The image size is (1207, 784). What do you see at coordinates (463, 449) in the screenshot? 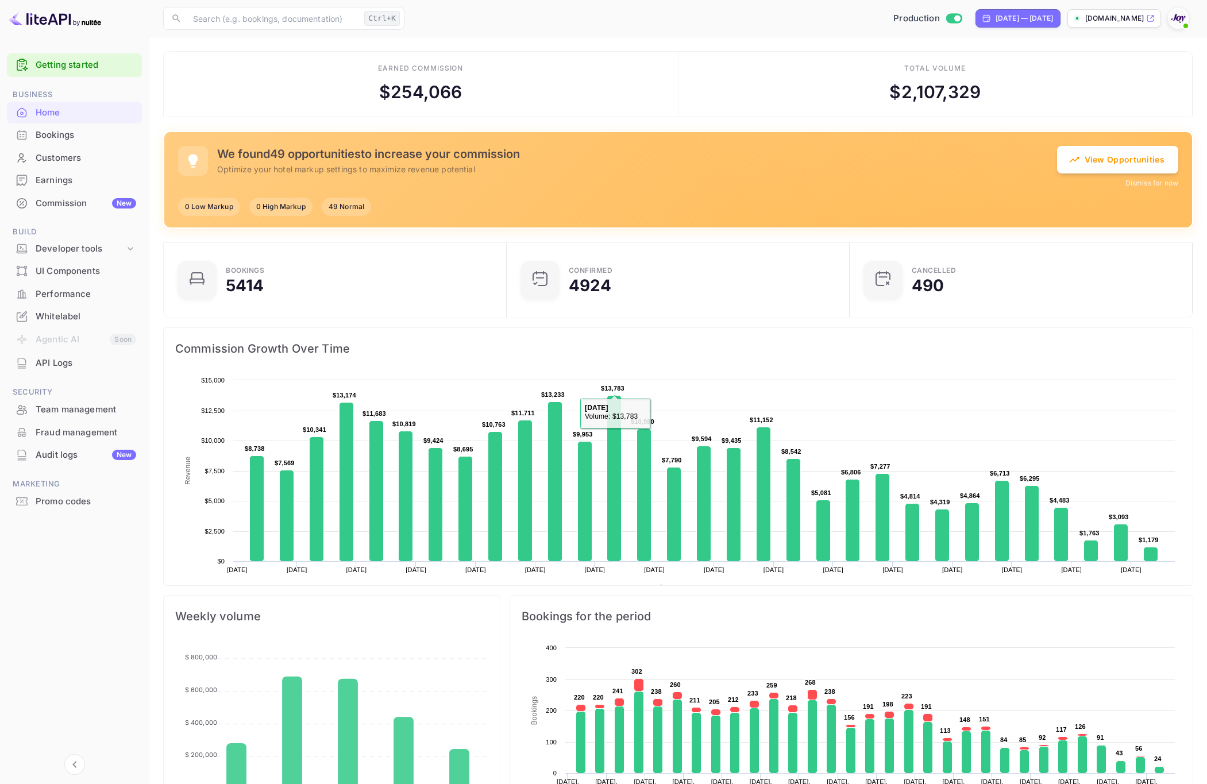
I see `text: $8,695` at bounding box center [463, 449].